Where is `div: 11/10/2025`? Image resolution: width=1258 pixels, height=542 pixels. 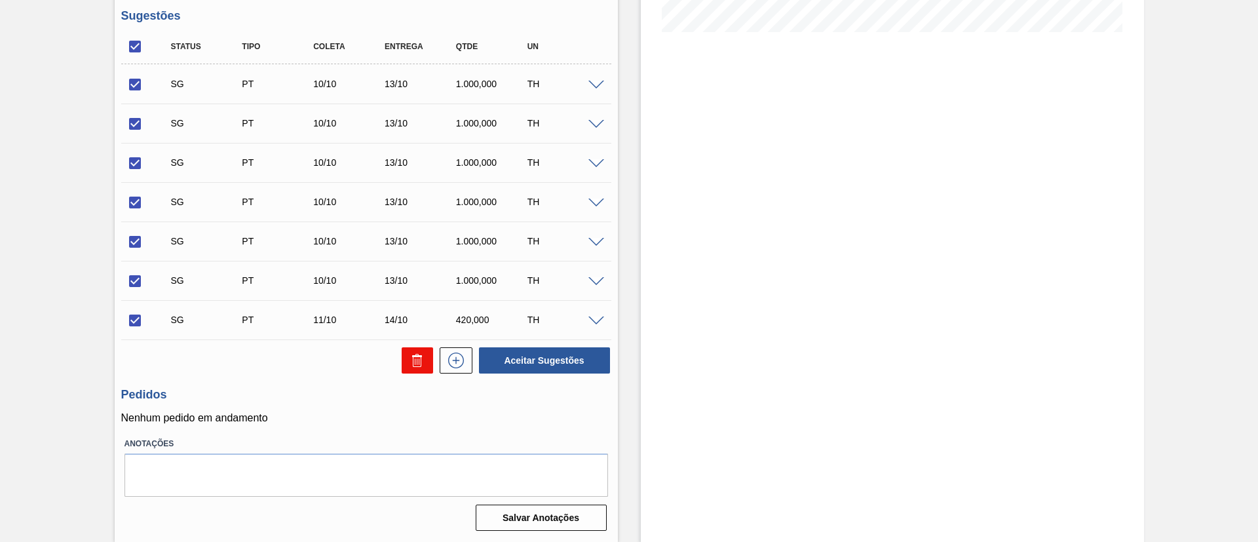
div: 11/10/2025 is located at coordinates (349, 320).